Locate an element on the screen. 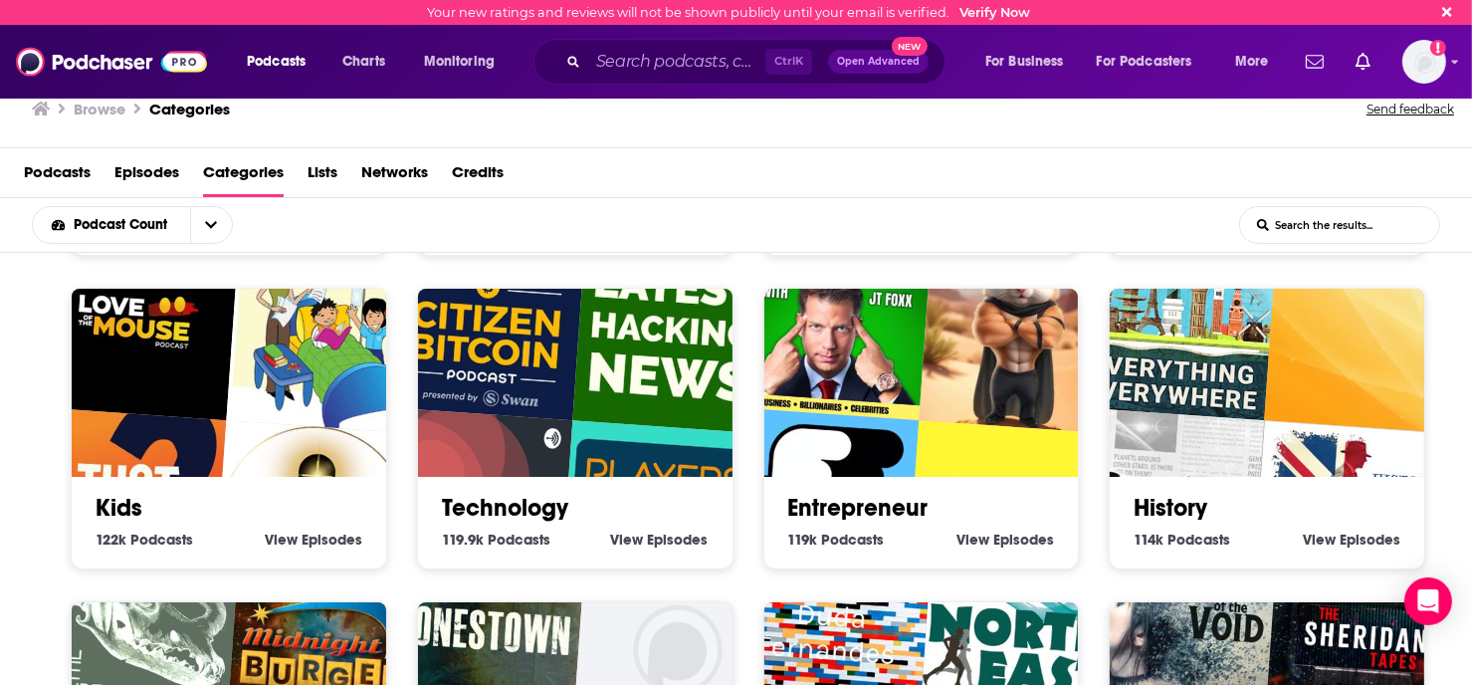  div: Práctica Pedagógica Licenciatura en Pedagogía Infantil 4-514015 is located at coordinates (326, 332).